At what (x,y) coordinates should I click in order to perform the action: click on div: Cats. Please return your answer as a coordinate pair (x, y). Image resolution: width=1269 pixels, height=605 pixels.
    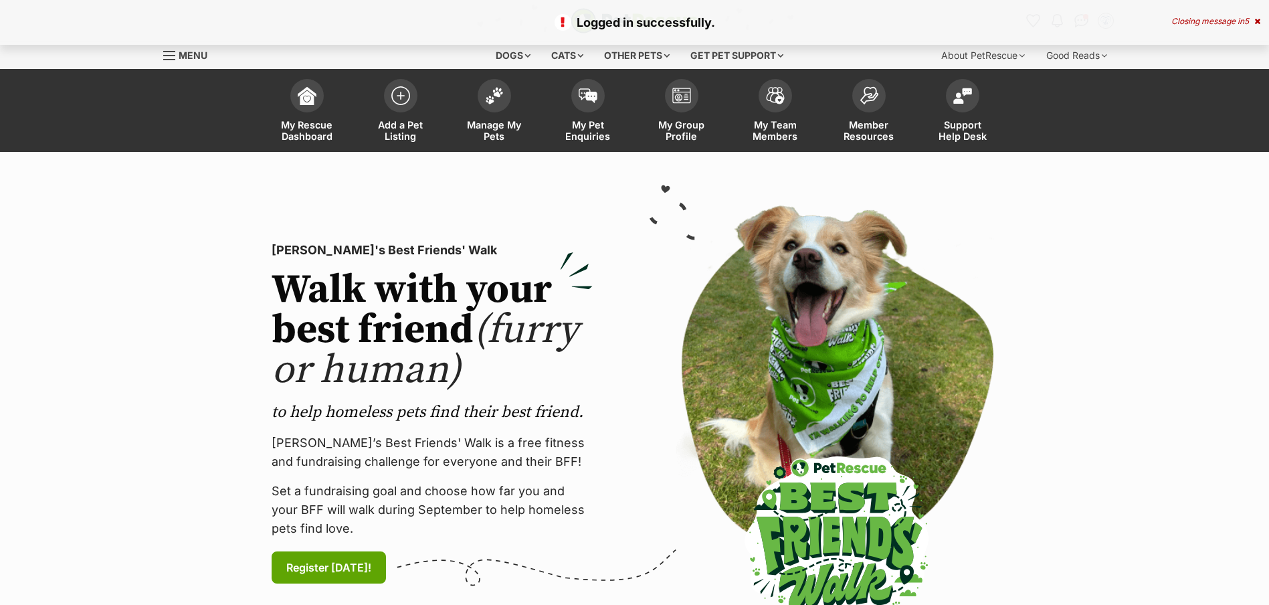
    Looking at the image, I should click on (567, 56).